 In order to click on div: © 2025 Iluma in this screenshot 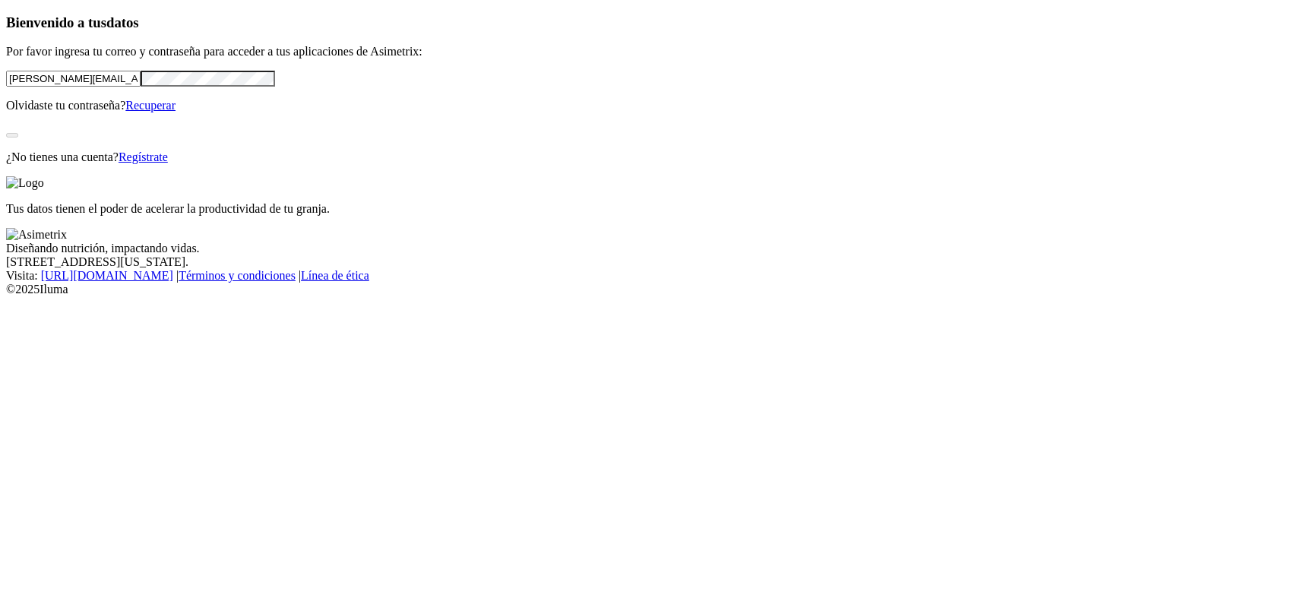, I will do `click(648, 290)`.